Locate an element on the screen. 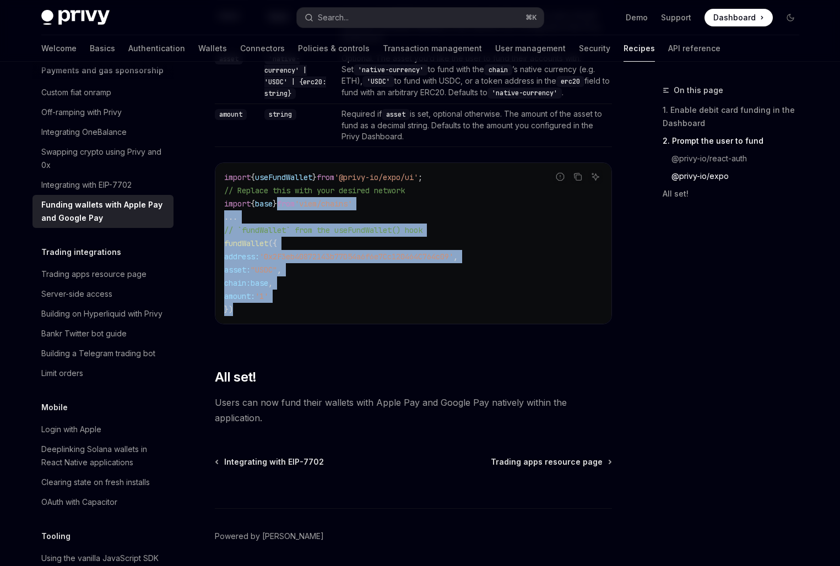 This screenshot has height=566, width=840. span: // `fundWallet` from the useFundWallet() hook is located at coordinates (323, 230).